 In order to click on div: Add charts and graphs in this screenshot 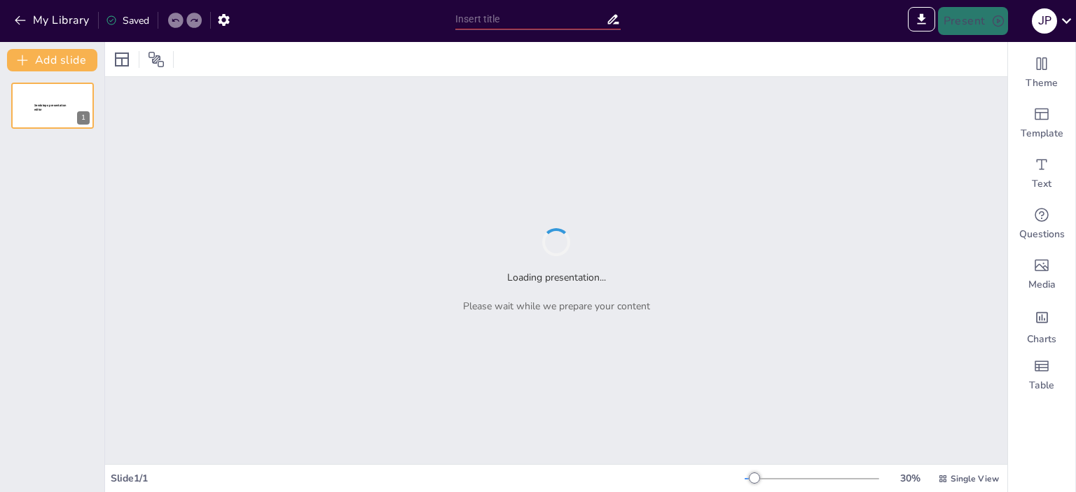, I will do `click(1041, 325)`.